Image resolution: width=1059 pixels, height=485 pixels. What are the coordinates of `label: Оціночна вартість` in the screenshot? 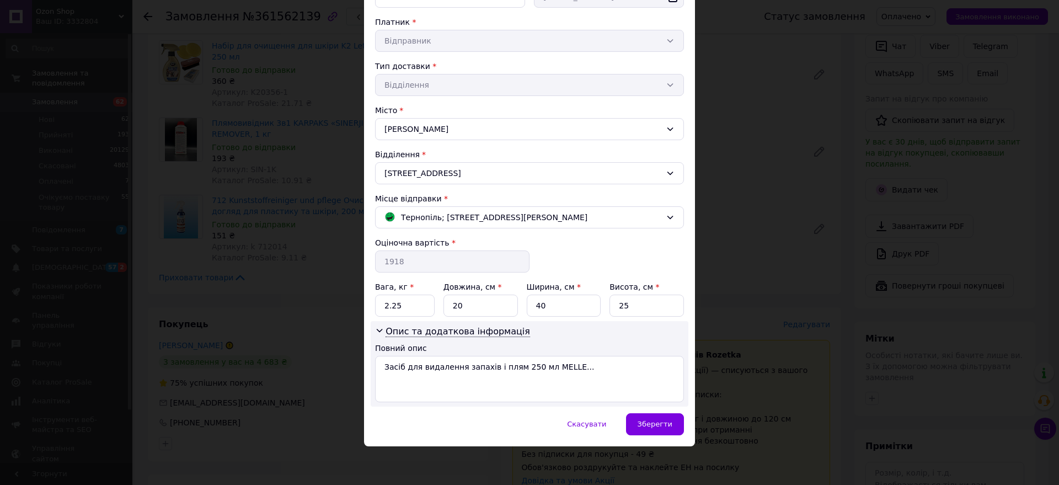 It's located at (412, 243).